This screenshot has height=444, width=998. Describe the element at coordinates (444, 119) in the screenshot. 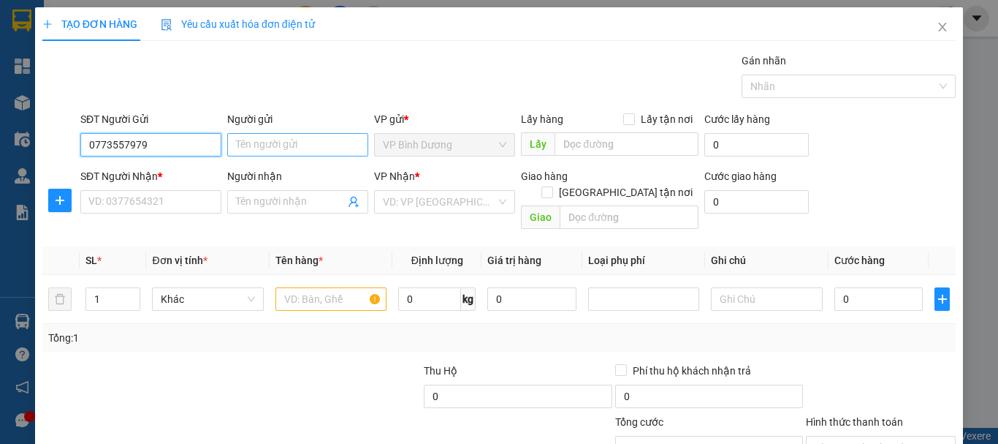

I see `div: VP gửi` at that location.